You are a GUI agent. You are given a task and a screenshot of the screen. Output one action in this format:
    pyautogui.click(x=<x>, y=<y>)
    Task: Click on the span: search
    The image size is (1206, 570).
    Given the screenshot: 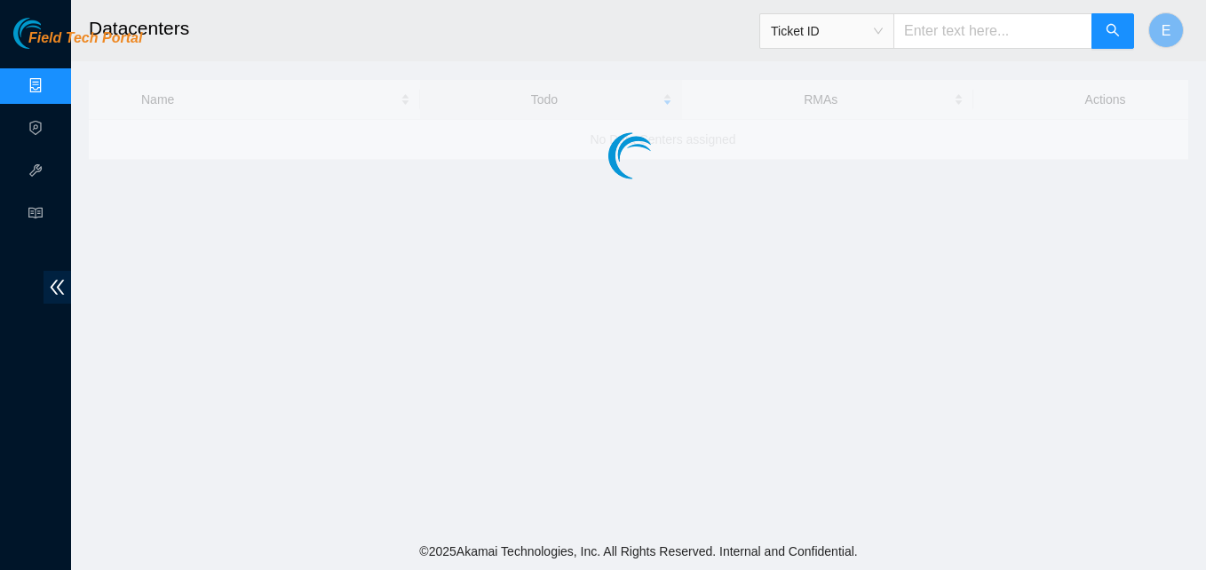 What is the action you would take?
    pyautogui.click(x=1113, y=31)
    